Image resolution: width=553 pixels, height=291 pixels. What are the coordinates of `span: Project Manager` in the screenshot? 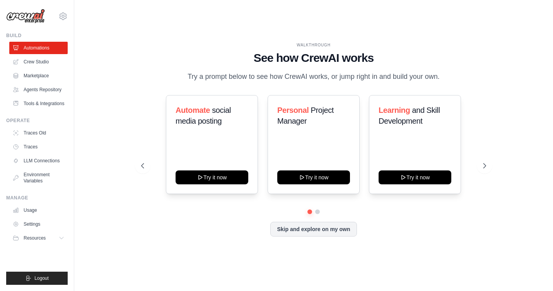 It's located at (306, 116).